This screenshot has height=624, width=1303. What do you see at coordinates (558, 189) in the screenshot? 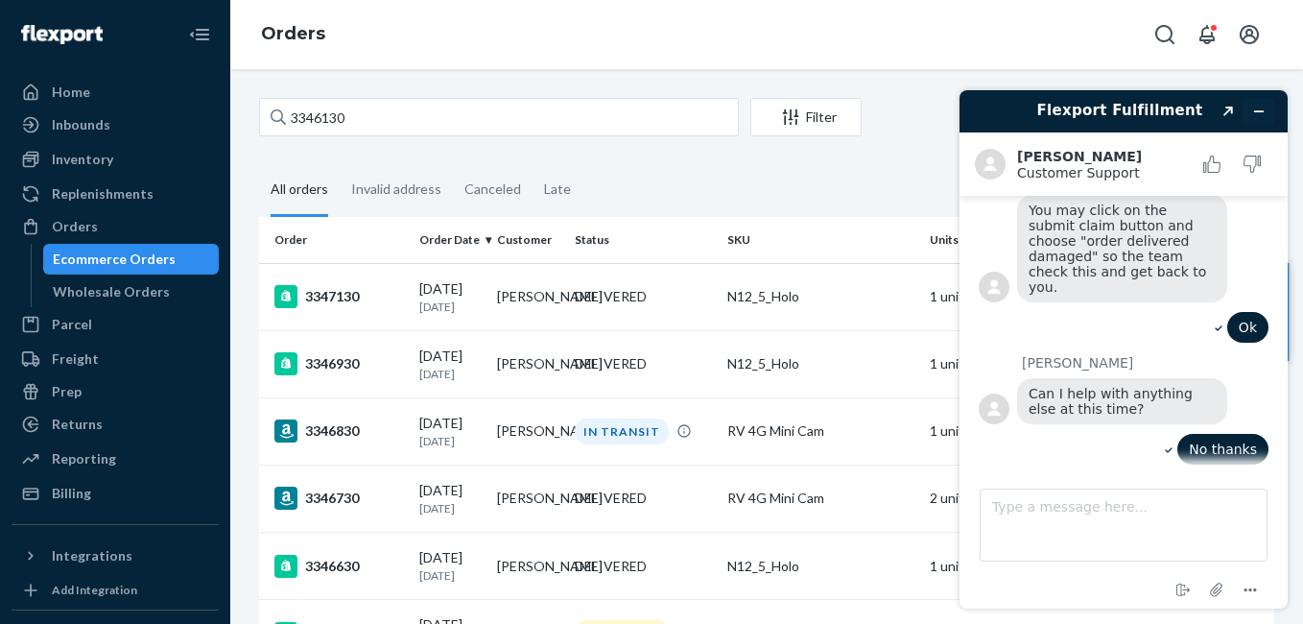
I see `div: Late` at bounding box center [558, 189].